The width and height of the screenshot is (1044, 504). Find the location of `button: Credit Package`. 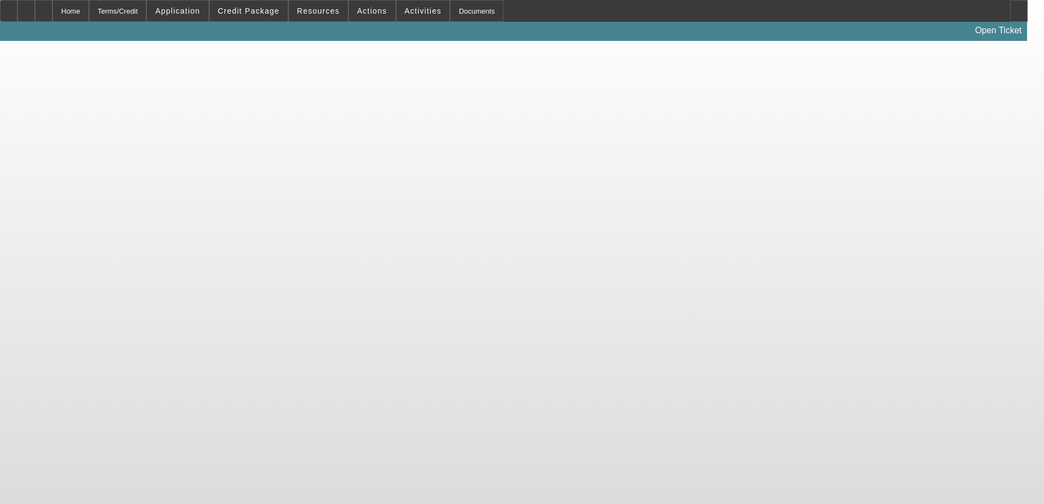

button: Credit Package is located at coordinates (248, 11).